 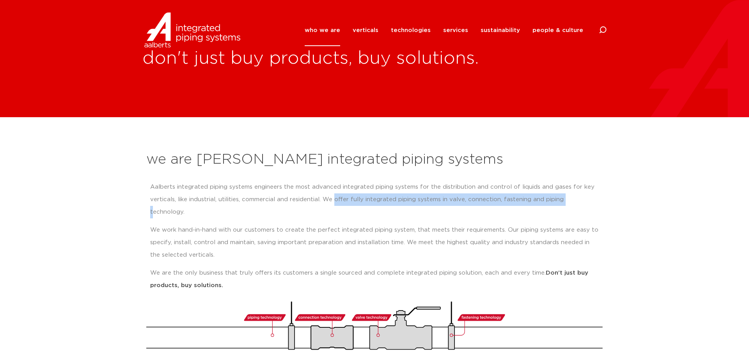 What do you see at coordinates (446, 59) in the screenshot?
I see `h1: don't just buy products, buy solutions.` at bounding box center [446, 59].